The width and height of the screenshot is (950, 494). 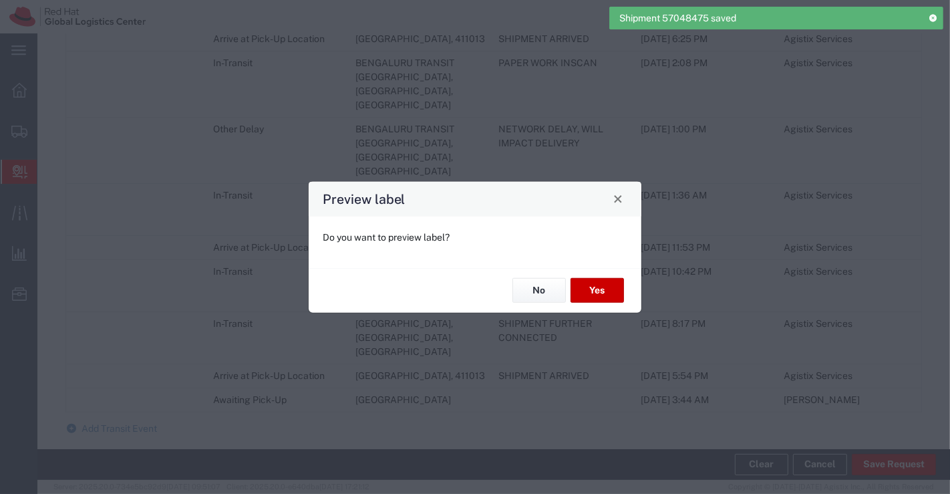 I want to click on button: Close, so click(x=618, y=198).